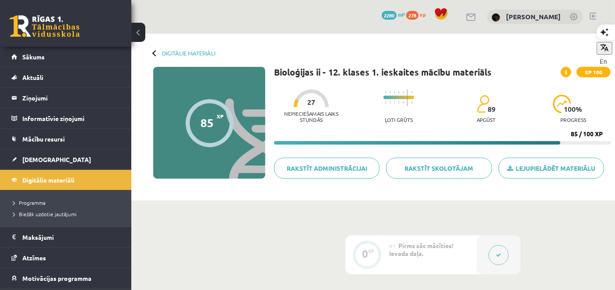 This screenshot has width=615, height=290. What do you see at coordinates (66, 139) in the screenshot?
I see `a: Mācību resursi` at bounding box center [66, 139].